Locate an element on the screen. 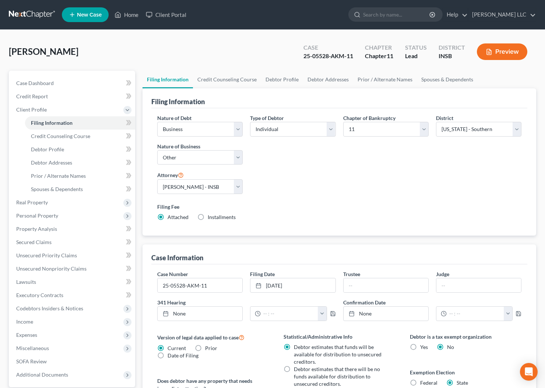 The image size is (545, 388). label: Type of Debtor is located at coordinates (267, 118).